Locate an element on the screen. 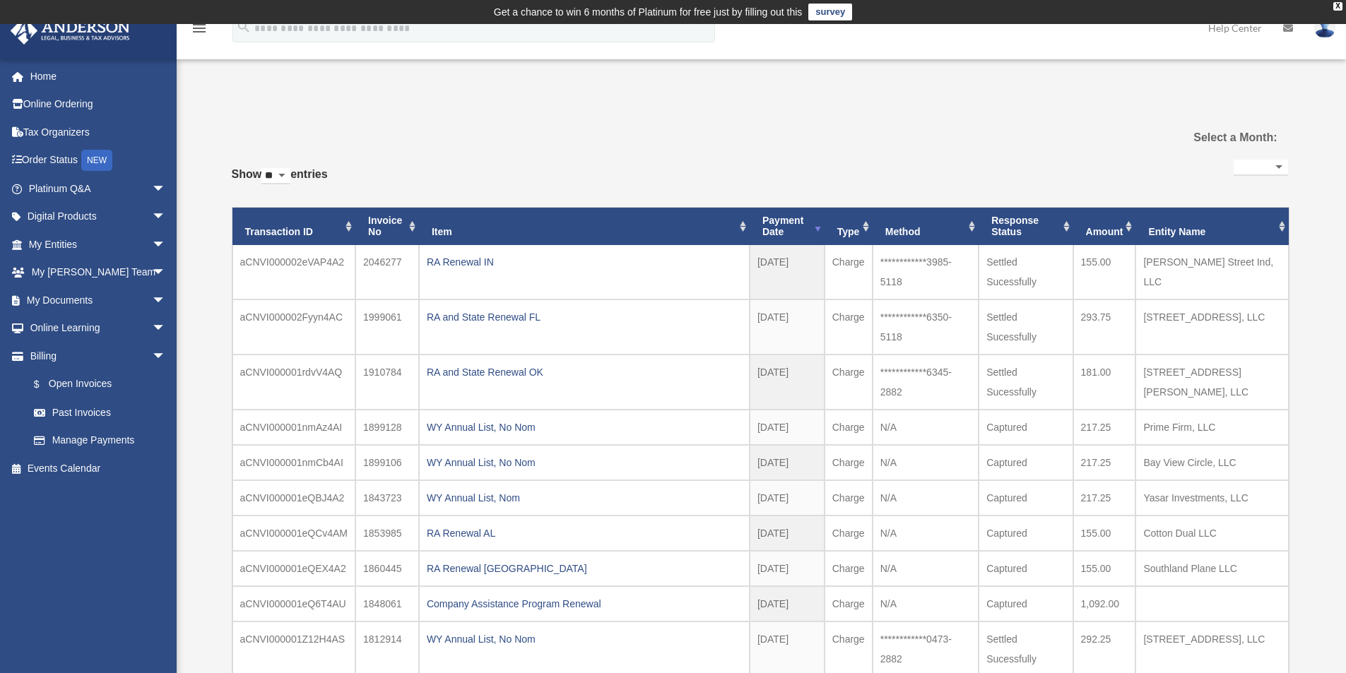 This screenshot has width=1346, height=673. a: My Entitiesarrow_drop_down is located at coordinates (98, 244).